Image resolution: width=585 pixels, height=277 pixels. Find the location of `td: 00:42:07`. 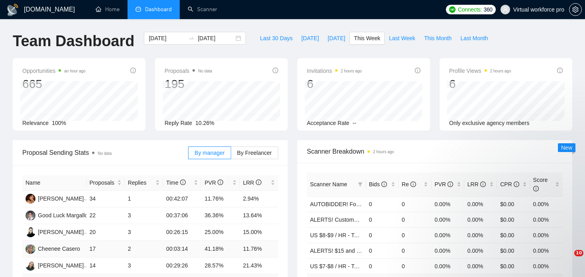

td: 00:42:07 is located at coordinates (182, 199).